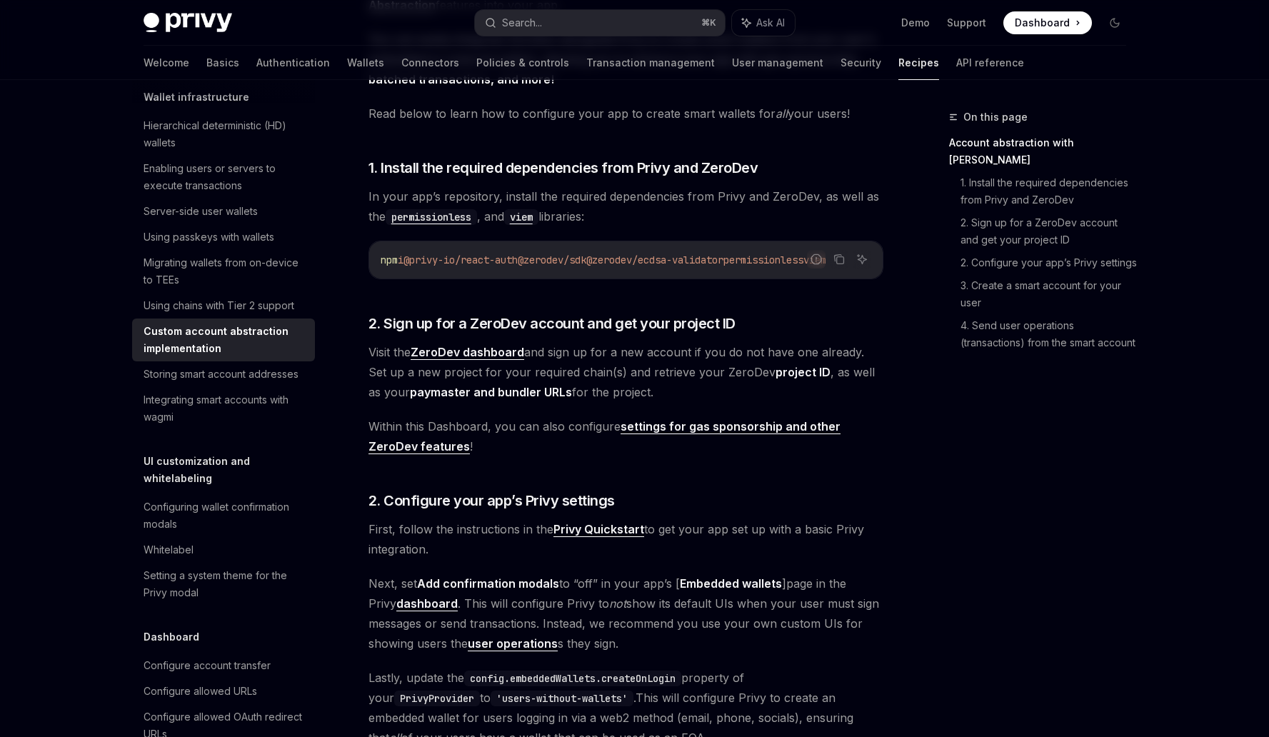 Image resolution: width=1269 pixels, height=737 pixels. I want to click on a: Using chains with Tier 2 support, so click(224, 306).